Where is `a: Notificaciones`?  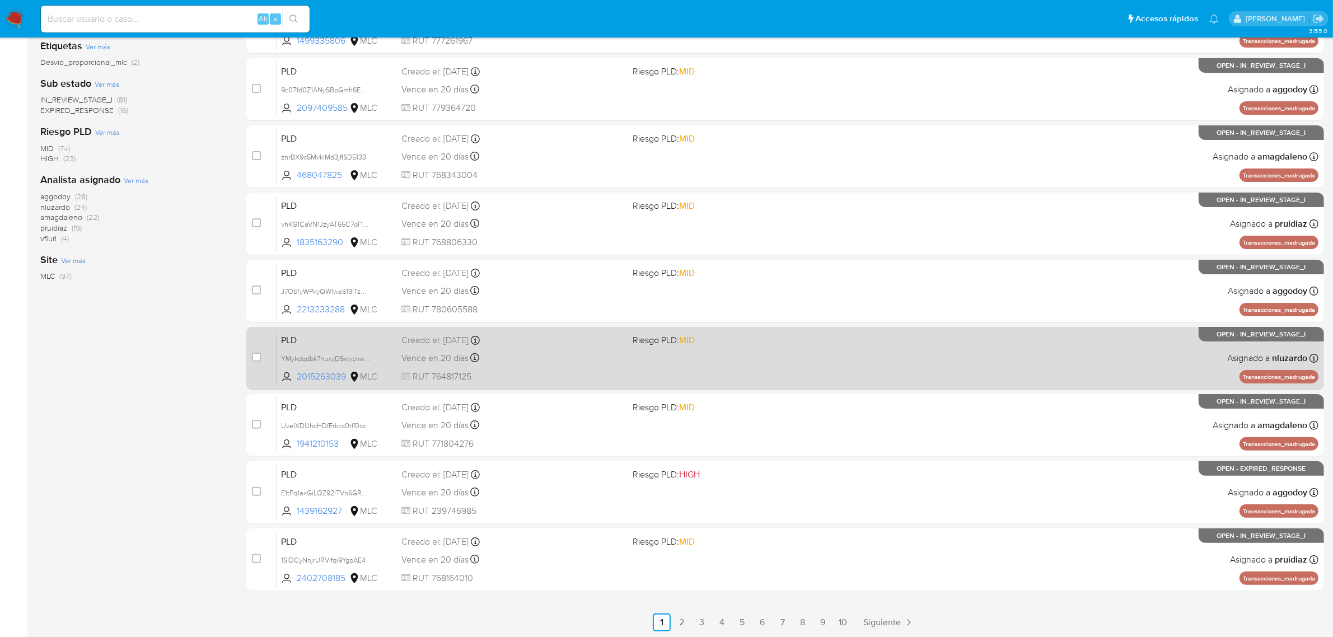 a: Notificaciones is located at coordinates (1214, 18).